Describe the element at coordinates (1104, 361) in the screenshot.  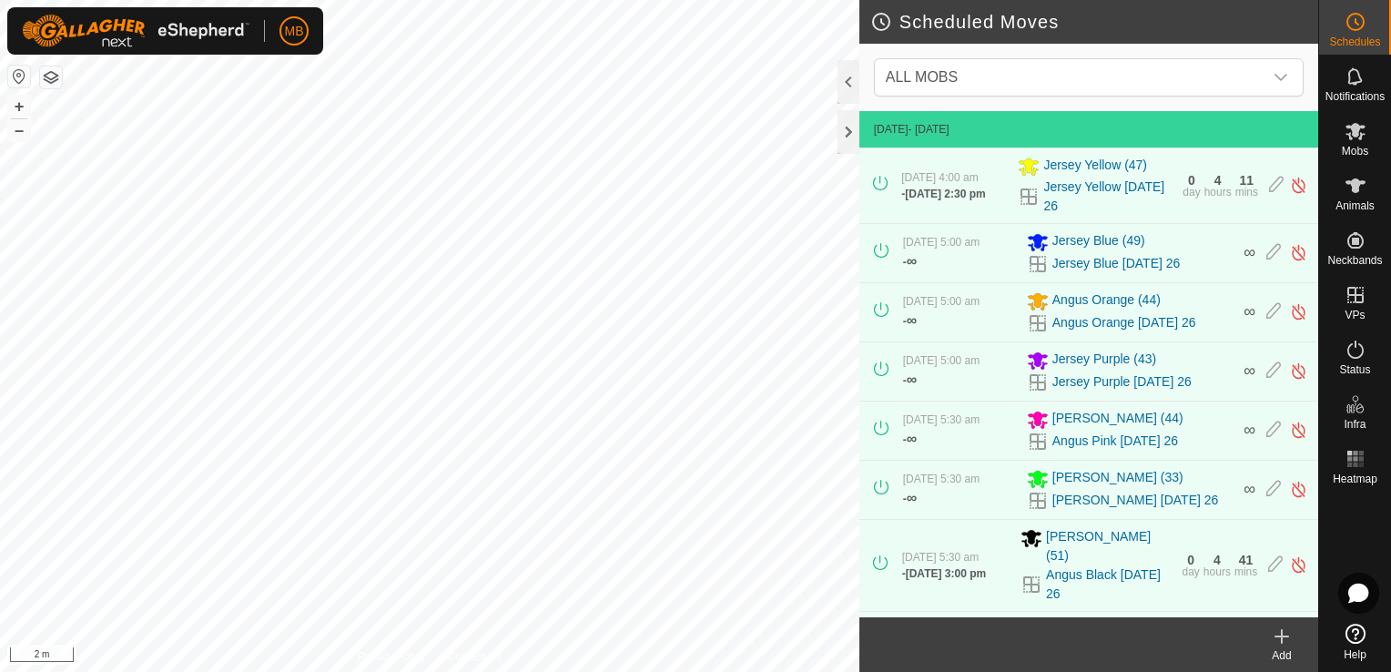
I see `span: Jersey Purple (43)` at that location.